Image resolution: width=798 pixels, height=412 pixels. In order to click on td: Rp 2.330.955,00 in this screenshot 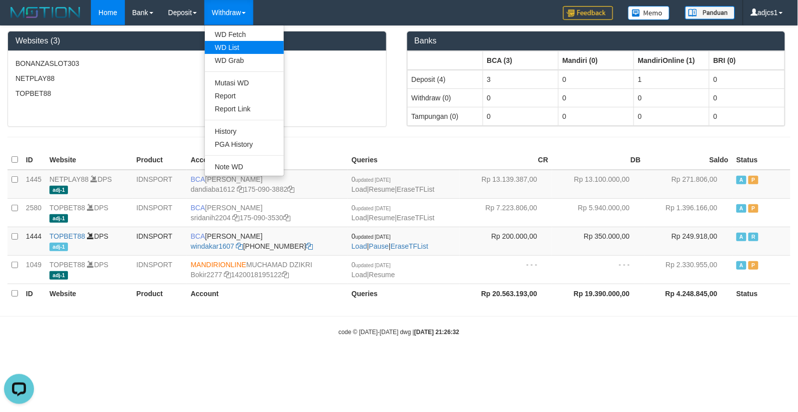, I will do `click(689, 269)`.